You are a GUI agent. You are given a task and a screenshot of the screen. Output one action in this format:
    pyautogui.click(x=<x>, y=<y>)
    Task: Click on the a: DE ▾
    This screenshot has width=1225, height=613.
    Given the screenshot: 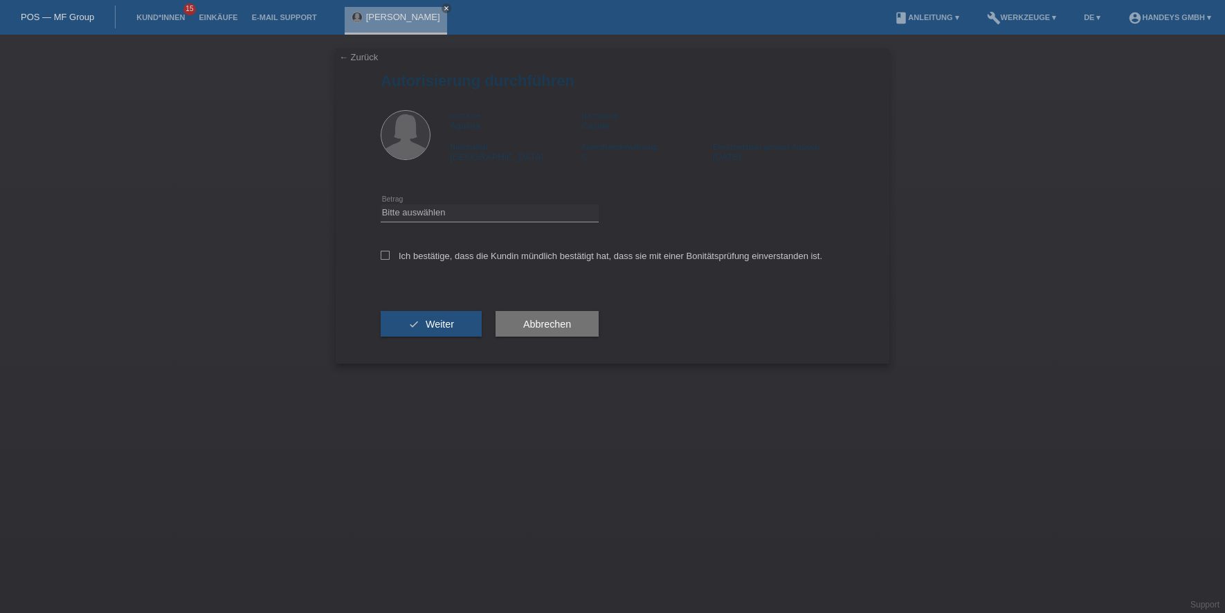 What is the action you would take?
    pyautogui.click(x=1092, y=17)
    